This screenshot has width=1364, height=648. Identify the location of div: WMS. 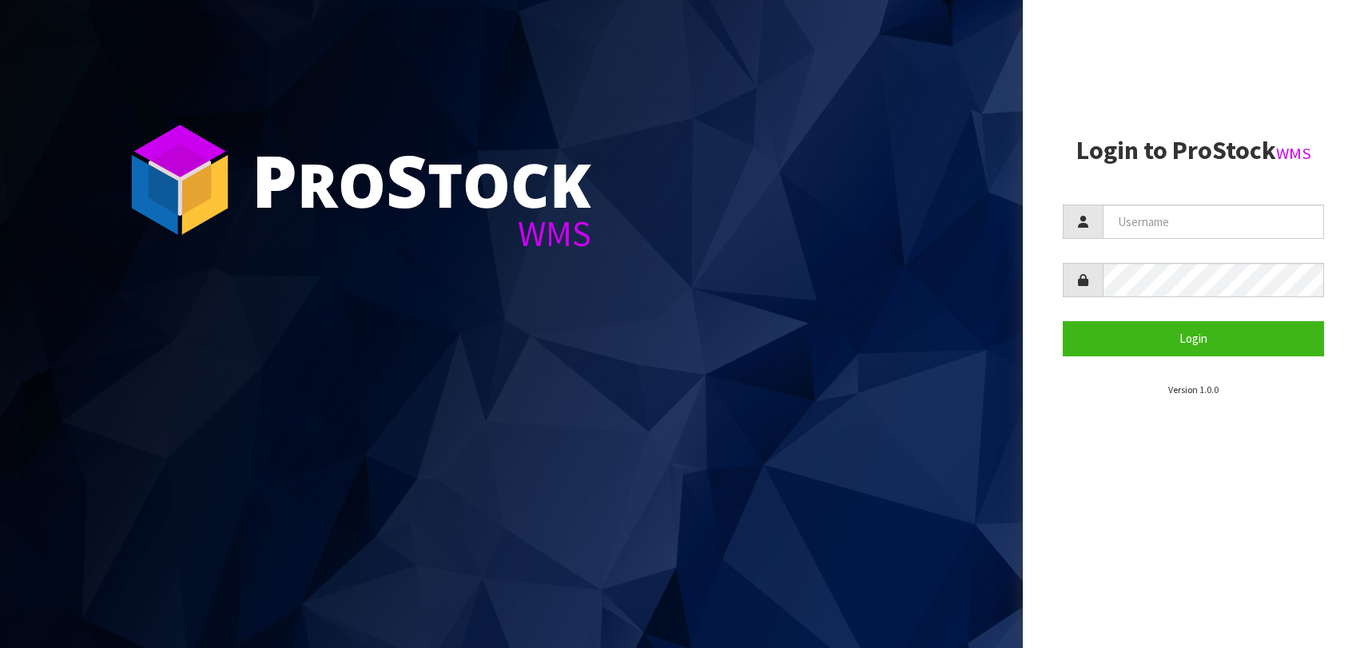
(421, 233).